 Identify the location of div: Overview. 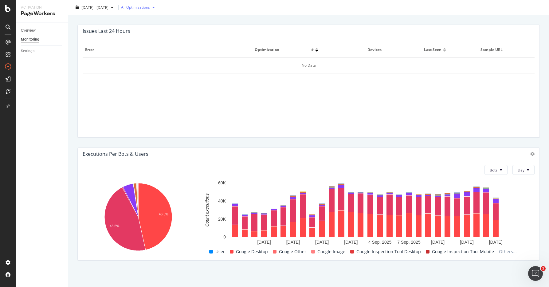
(28, 30).